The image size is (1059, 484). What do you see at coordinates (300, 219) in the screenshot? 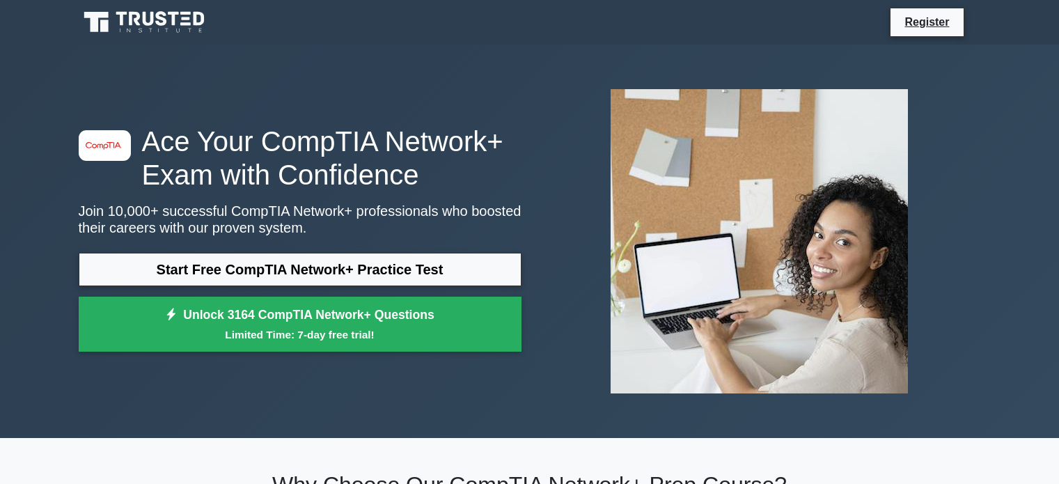
I see `p: Join 10,000+ successful CompTIA Network+ professionals who boosted their careers with our proven ...` at bounding box center [300, 219].